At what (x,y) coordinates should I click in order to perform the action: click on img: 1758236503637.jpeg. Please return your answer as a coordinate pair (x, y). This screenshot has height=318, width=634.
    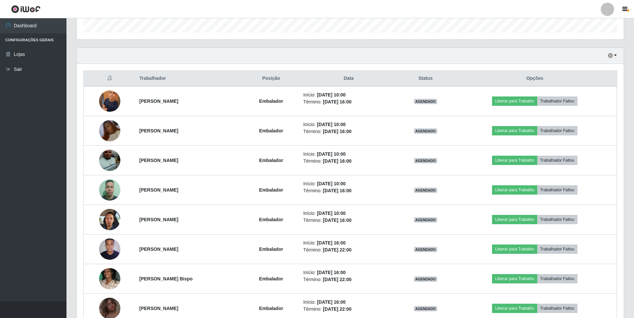
    Looking at the image, I should click on (110, 279).